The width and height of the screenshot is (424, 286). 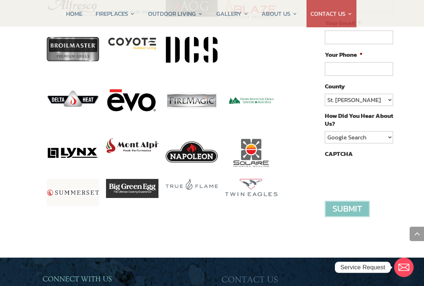 I want to click on a: summerset grills logo, so click(x=73, y=204).